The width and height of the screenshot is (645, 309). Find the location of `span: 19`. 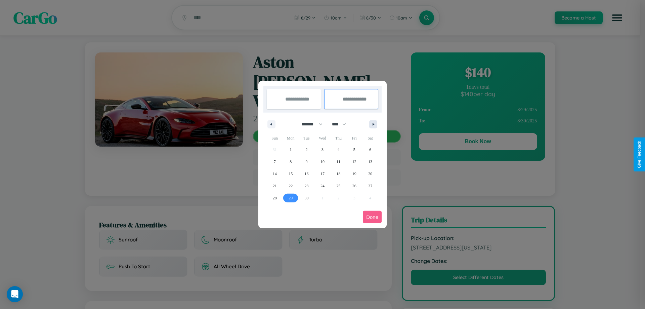

span: 19 is located at coordinates (355, 174).